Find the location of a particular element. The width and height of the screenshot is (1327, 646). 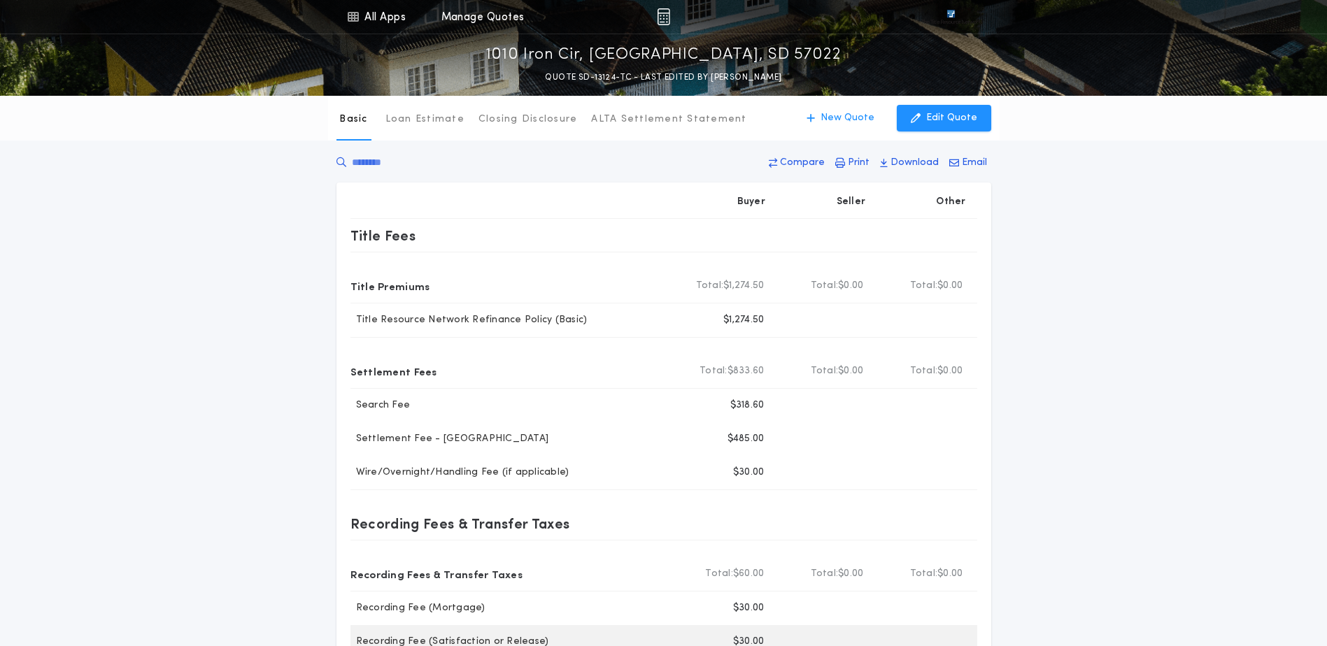

p: Recording Fee (Mortgage) is located at coordinates (418, 609).